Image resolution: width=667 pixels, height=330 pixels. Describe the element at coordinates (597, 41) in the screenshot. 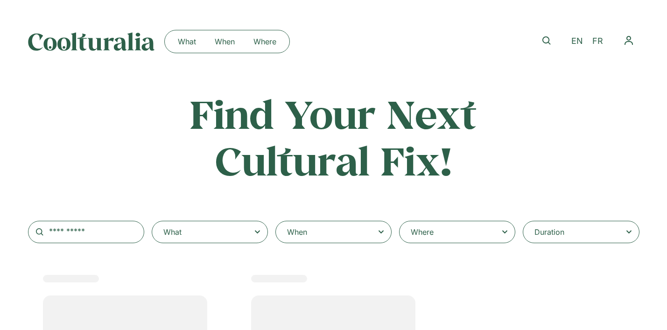

I see `span: FR` at that location.